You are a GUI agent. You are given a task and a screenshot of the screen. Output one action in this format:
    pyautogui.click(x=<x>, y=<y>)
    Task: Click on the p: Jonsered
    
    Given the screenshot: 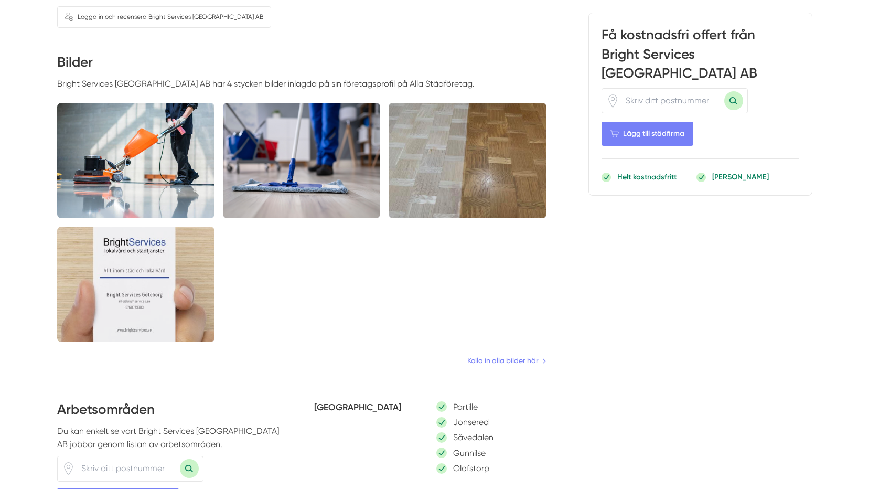 What is the action you would take?
    pyautogui.click(x=471, y=422)
    